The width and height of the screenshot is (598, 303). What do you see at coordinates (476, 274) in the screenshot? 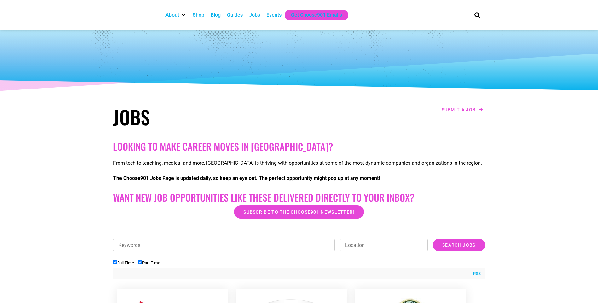
I see `a: RSS` at bounding box center [476, 274].